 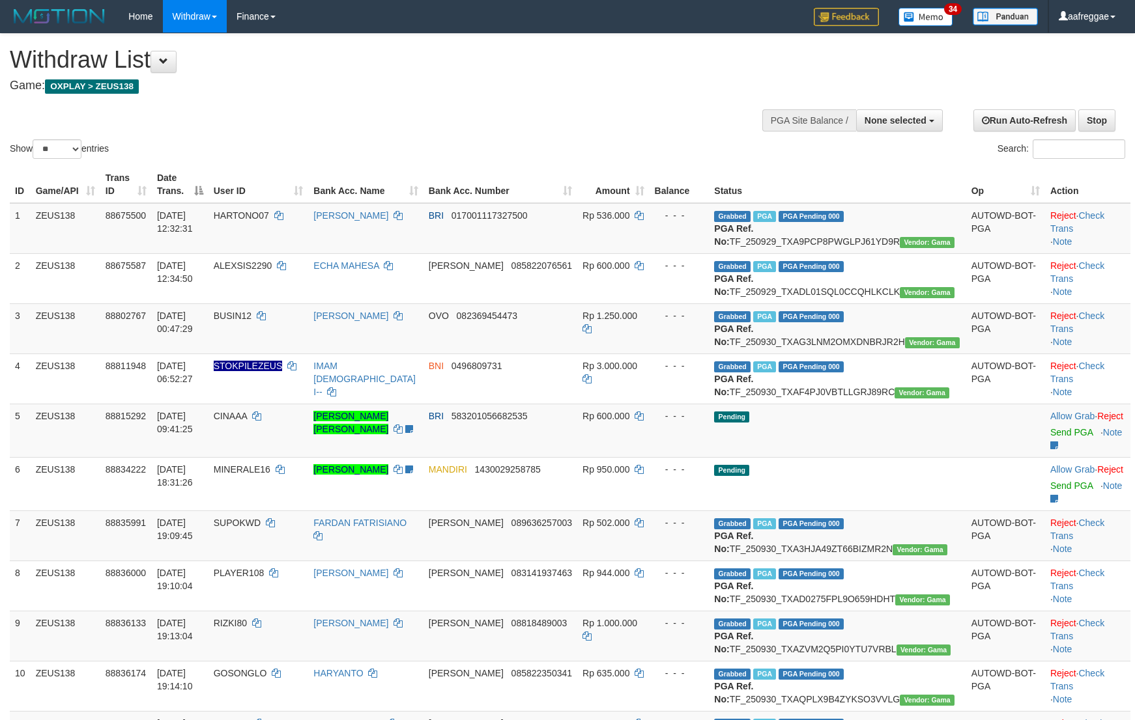 I want to click on th: Action, so click(x=1087, y=184).